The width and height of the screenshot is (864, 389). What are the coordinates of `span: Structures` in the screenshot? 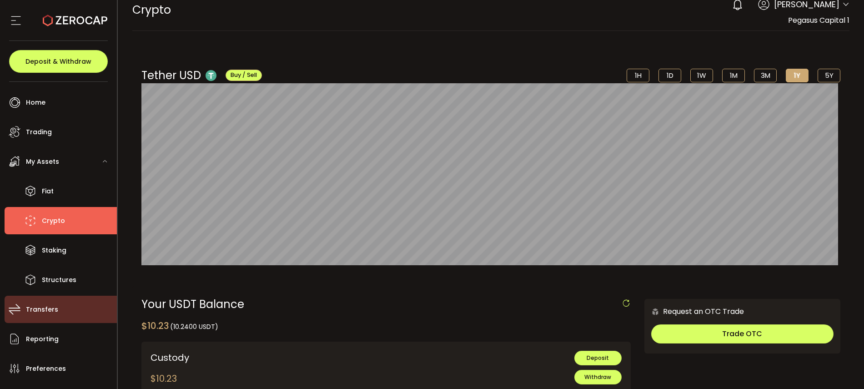 It's located at (59, 280).